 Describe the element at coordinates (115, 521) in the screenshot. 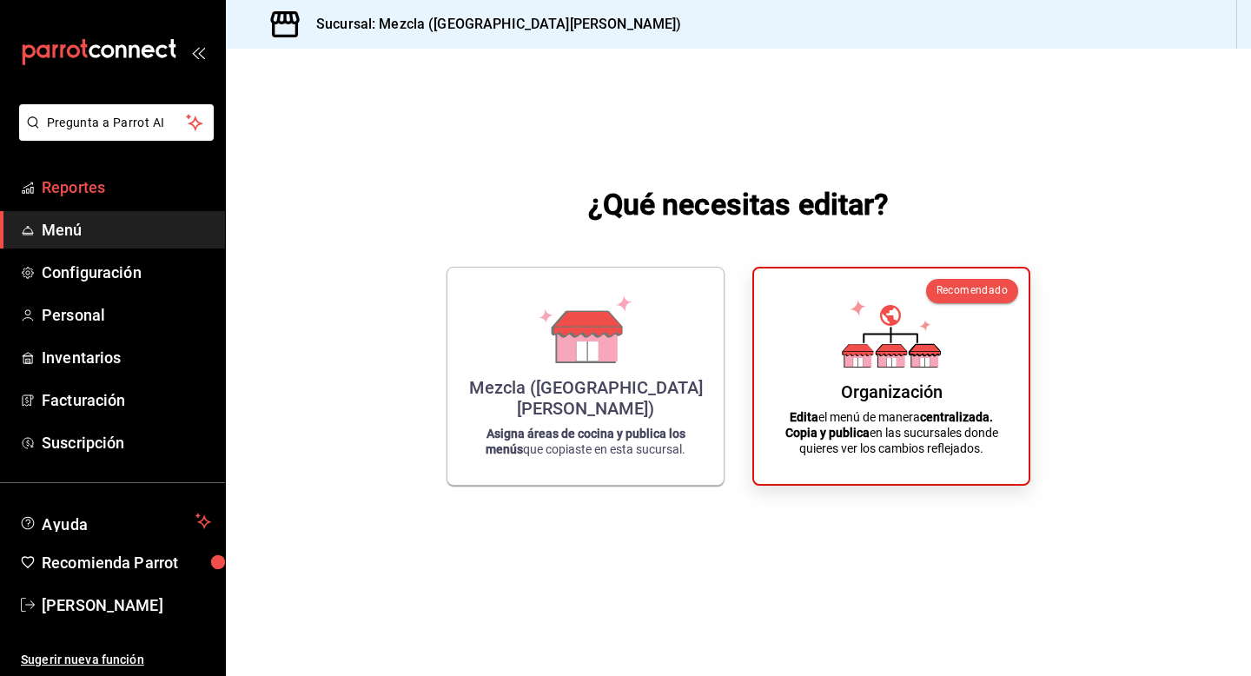

I see `span: Ayuda` at that location.